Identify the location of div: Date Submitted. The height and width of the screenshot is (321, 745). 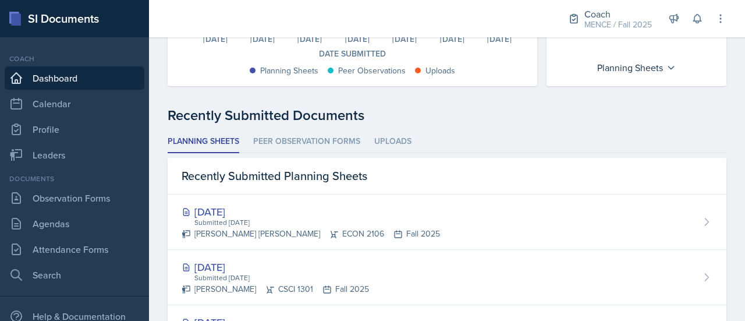
(352, 54).